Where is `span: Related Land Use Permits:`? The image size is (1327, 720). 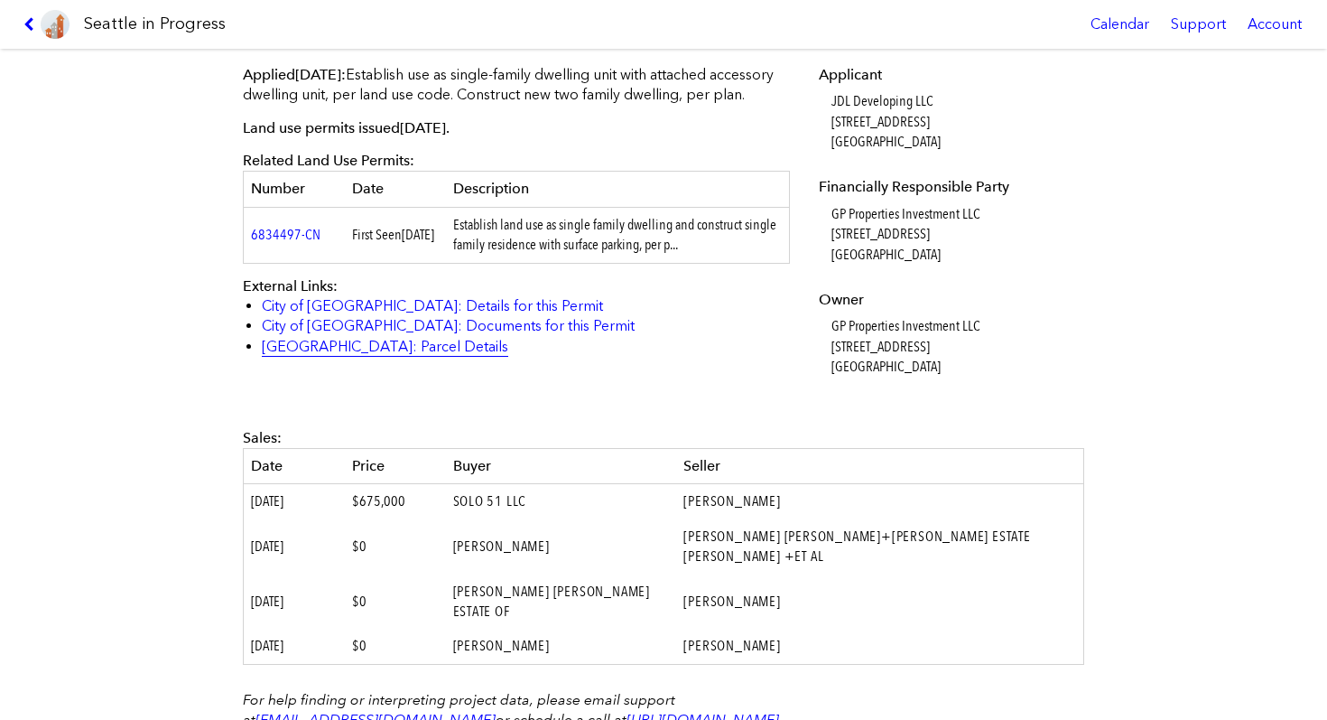 span: Related Land Use Permits: is located at coordinates (329, 160).